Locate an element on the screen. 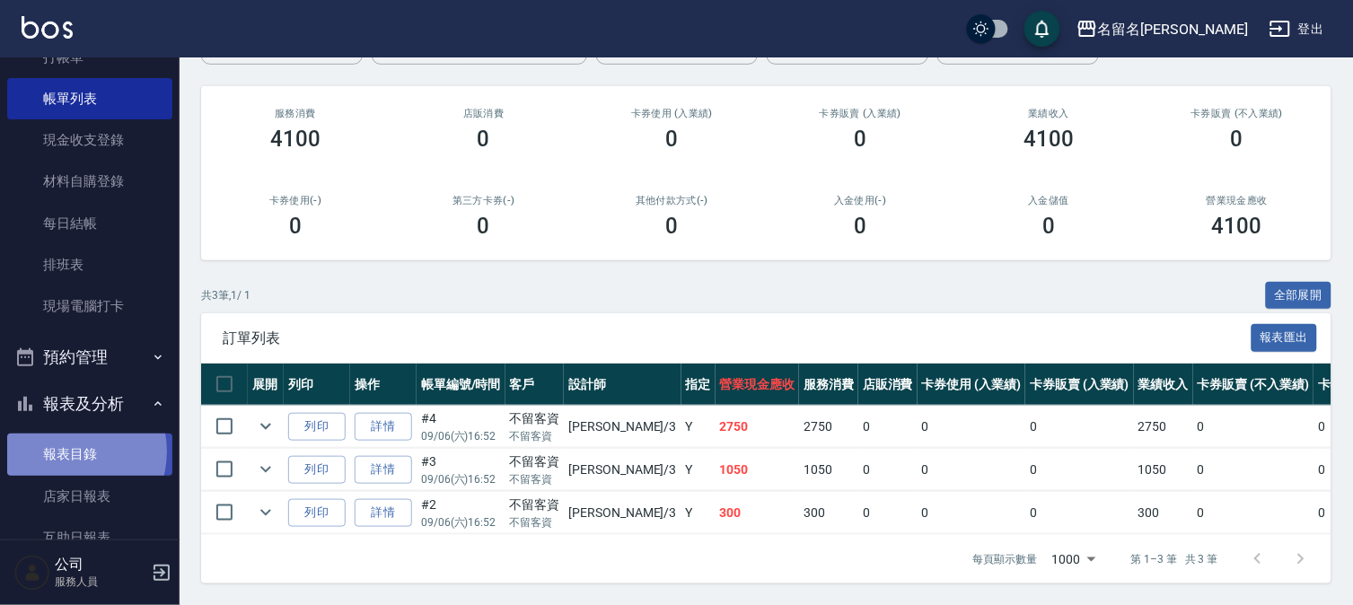 The height and width of the screenshot is (605, 1353). th: 店販消費 is located at coordinates (888, 384).